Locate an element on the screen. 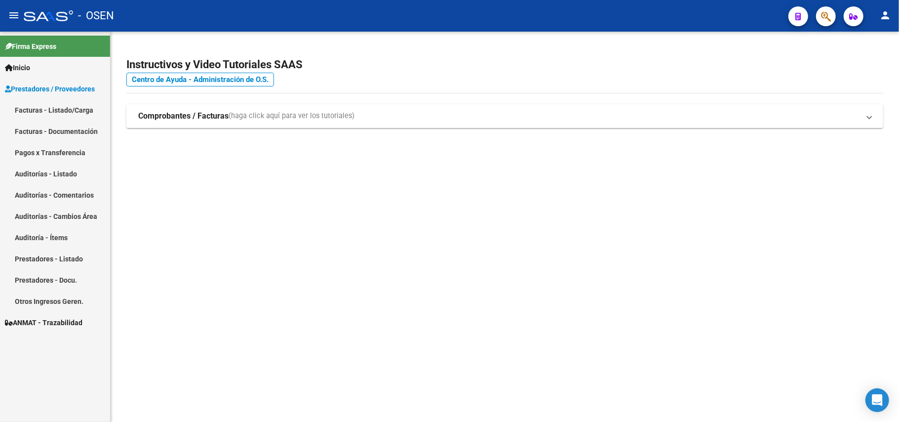 The height and width of the screenshot is (422, 899). span: Inicio is located at coordinates (17, 68).